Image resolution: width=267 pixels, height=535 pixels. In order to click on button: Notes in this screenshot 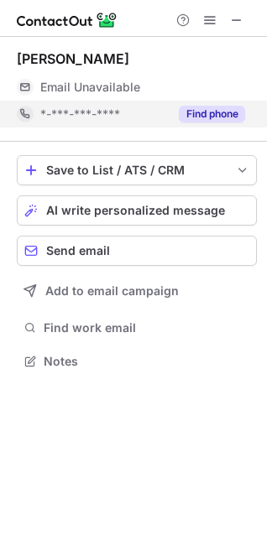, I will do `click(137, 362)`.